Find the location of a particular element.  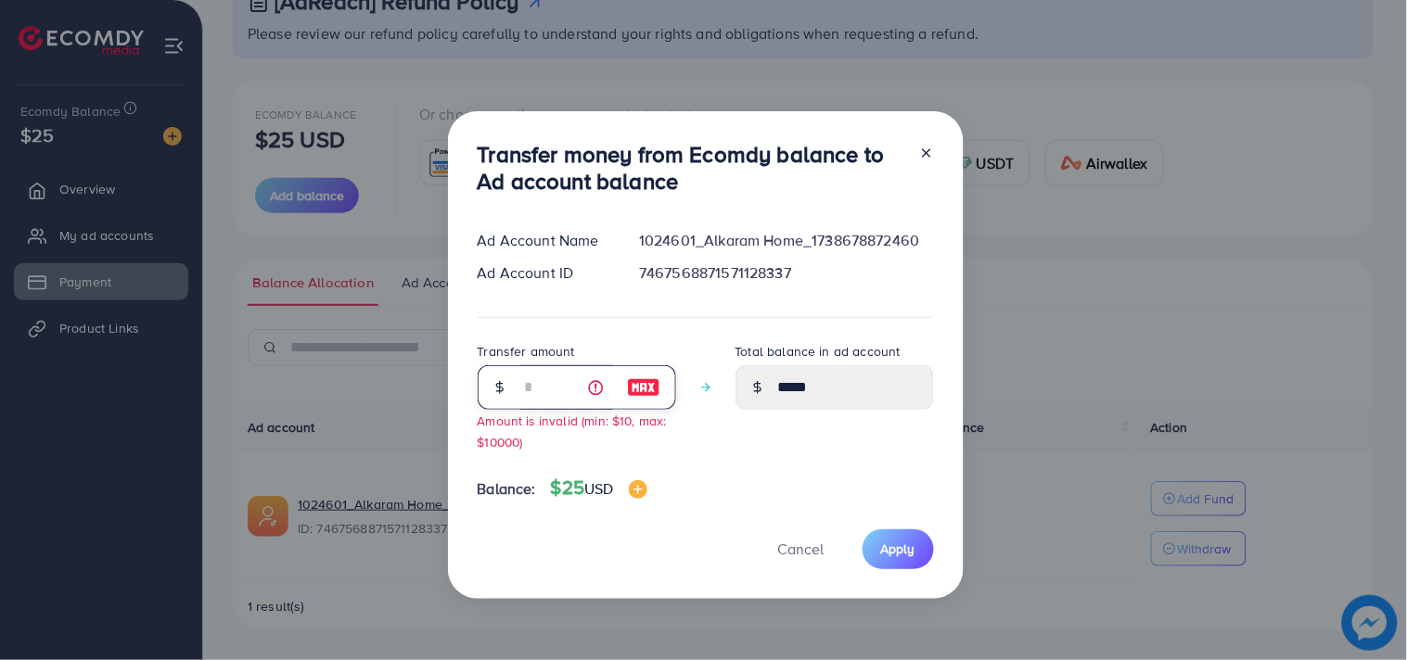

div: 1024601_Alkaram Home_1738678872460 is located at coordinates (785, 240).